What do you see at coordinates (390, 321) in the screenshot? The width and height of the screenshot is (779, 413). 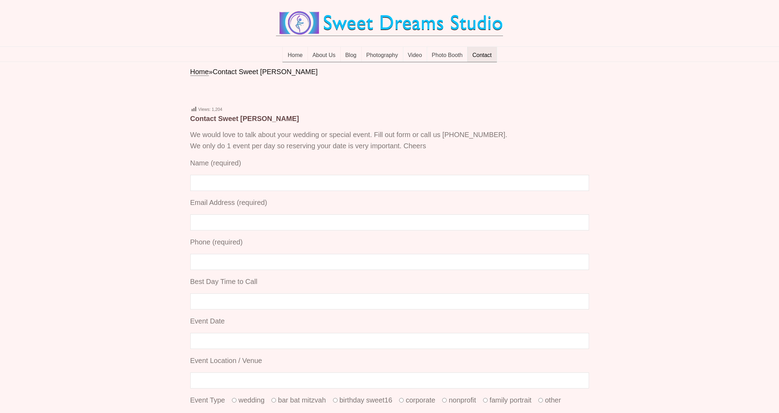 I see `p: Event Date` at bounding box center [390, 321].